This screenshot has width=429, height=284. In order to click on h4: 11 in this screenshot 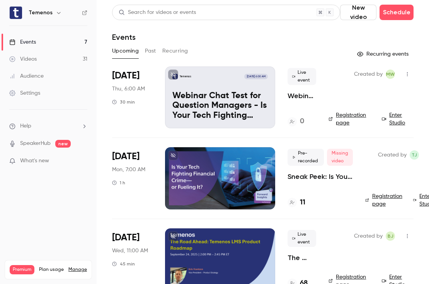, I will do `click(302, 202)`.